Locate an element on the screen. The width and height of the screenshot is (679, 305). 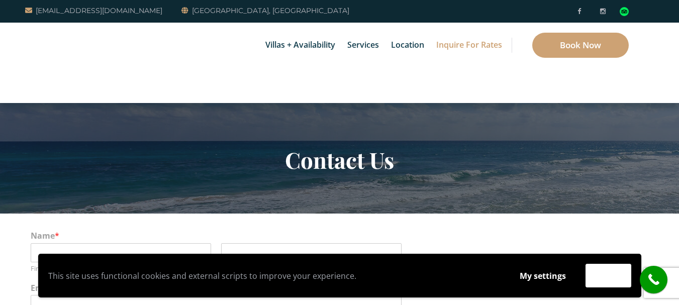
a: Services is located at coordinates (363, 45).